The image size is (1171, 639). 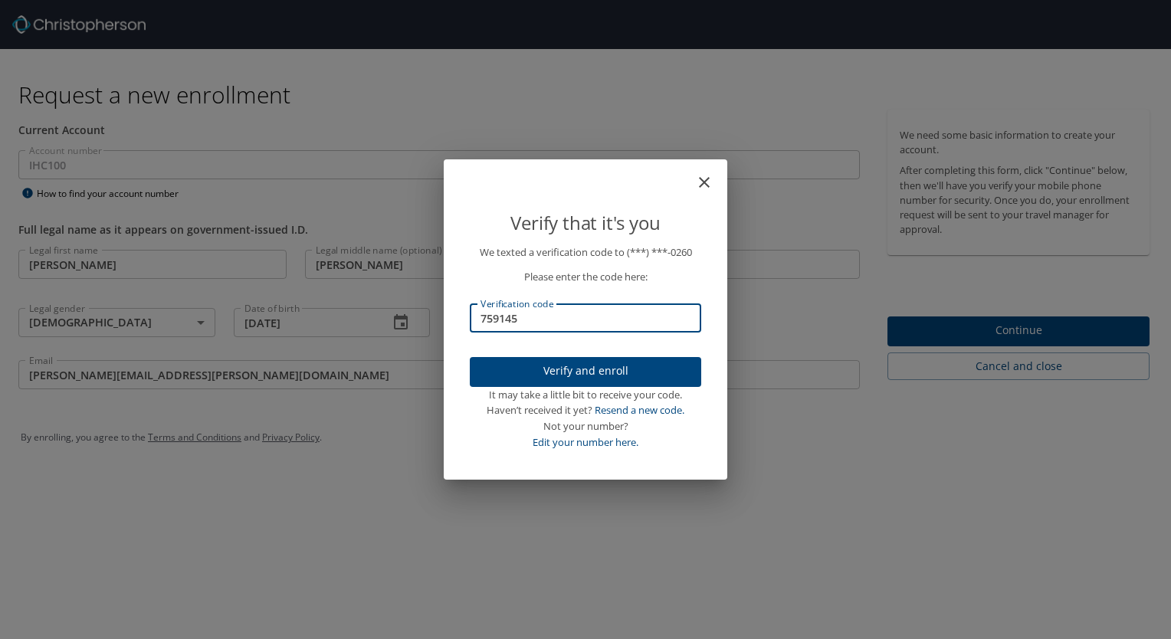 I want to click on button: Verify and enroll, so click(x=585, y=372).